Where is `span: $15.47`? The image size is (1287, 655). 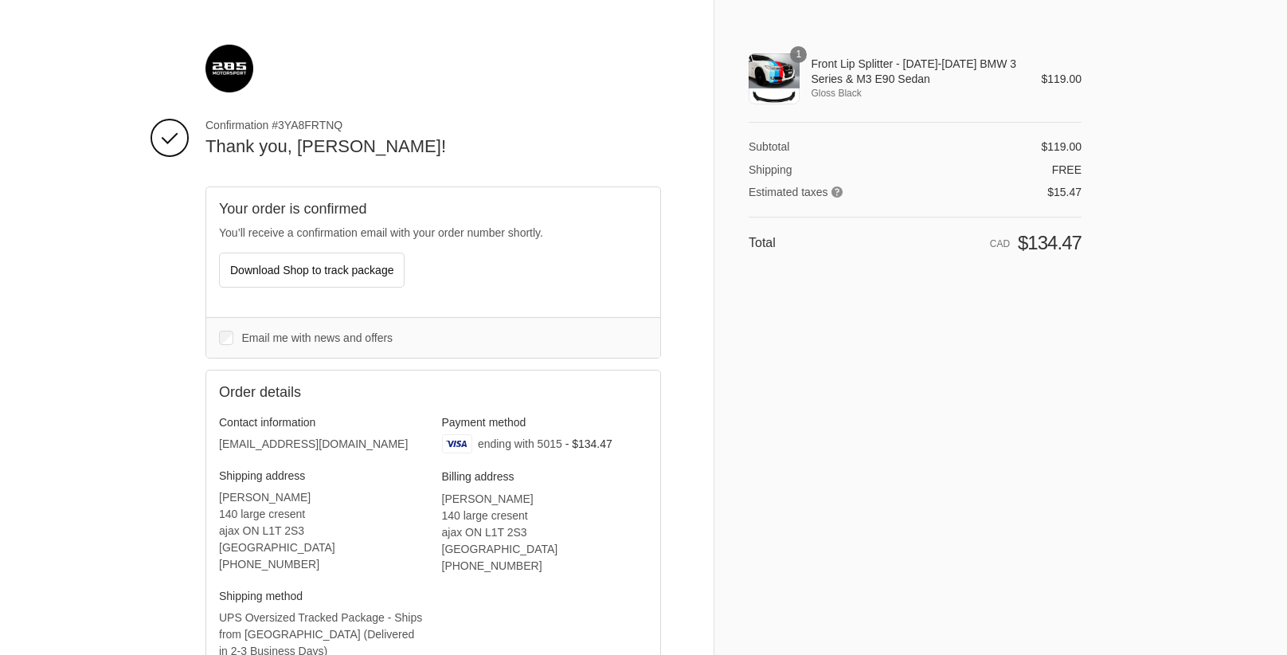
span: $15.47 is located at coordinates (1064, 192).